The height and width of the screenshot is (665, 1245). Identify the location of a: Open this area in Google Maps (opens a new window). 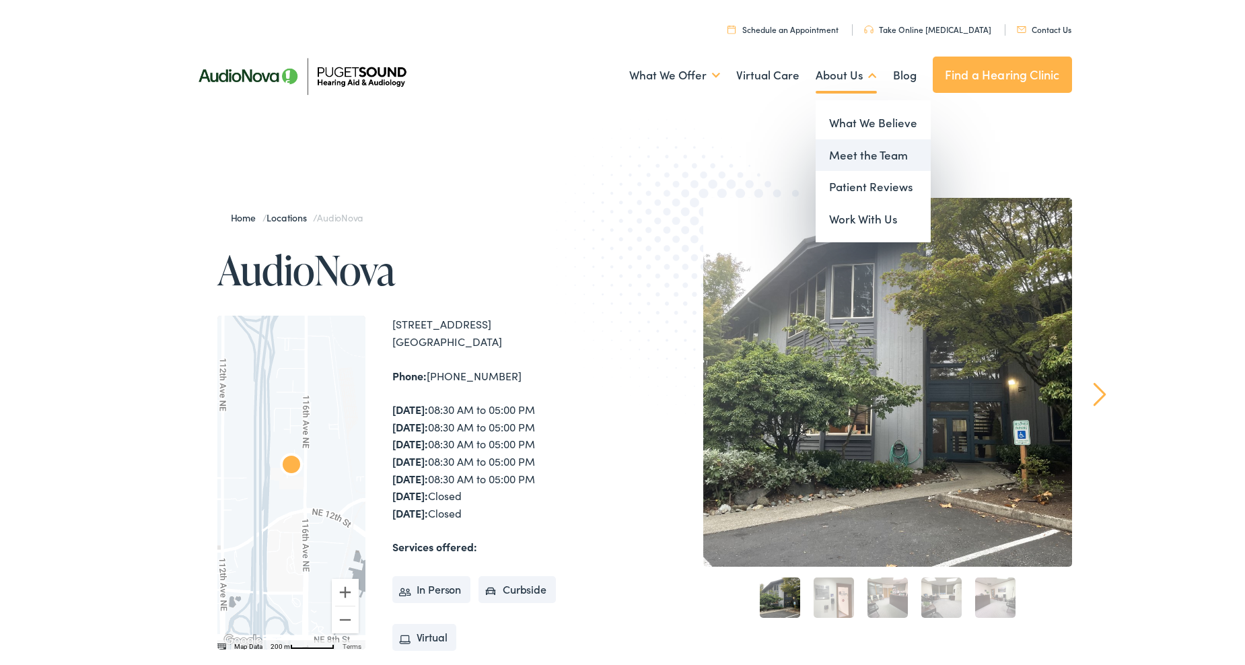
(243, 638).